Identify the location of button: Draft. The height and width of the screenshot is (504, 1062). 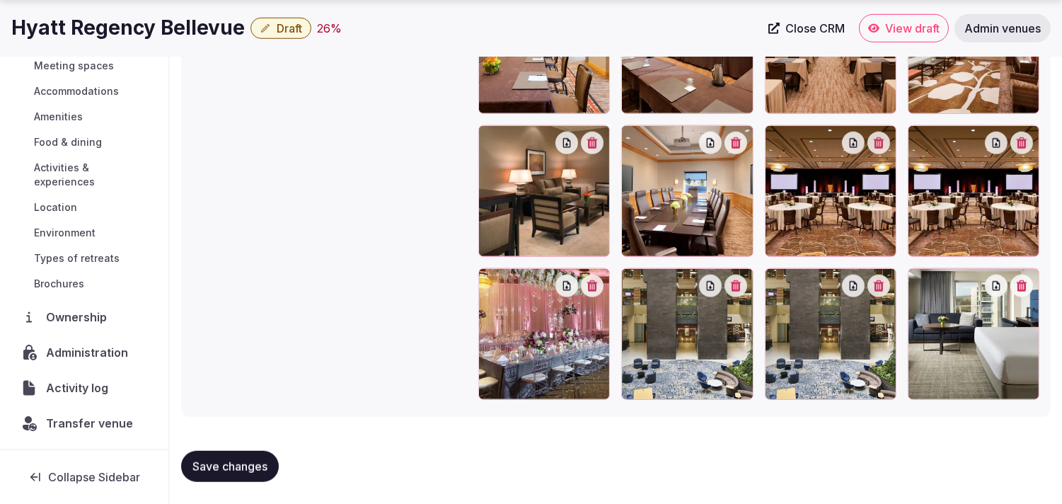
(281, 28).